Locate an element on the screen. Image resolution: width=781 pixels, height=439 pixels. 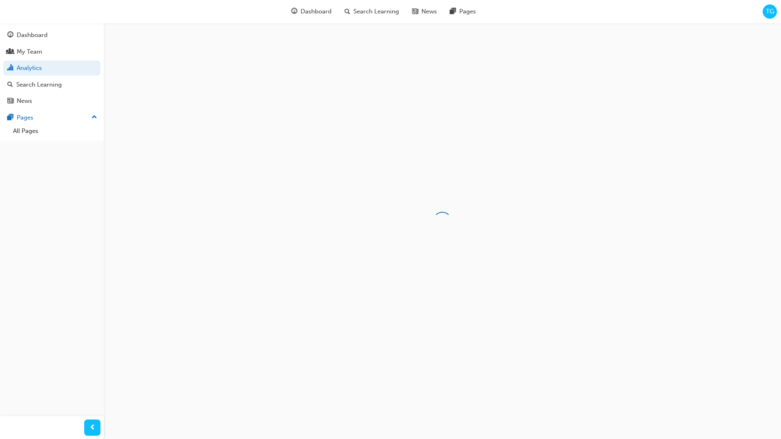
a: All Pages is located at coordinates (55, 131).